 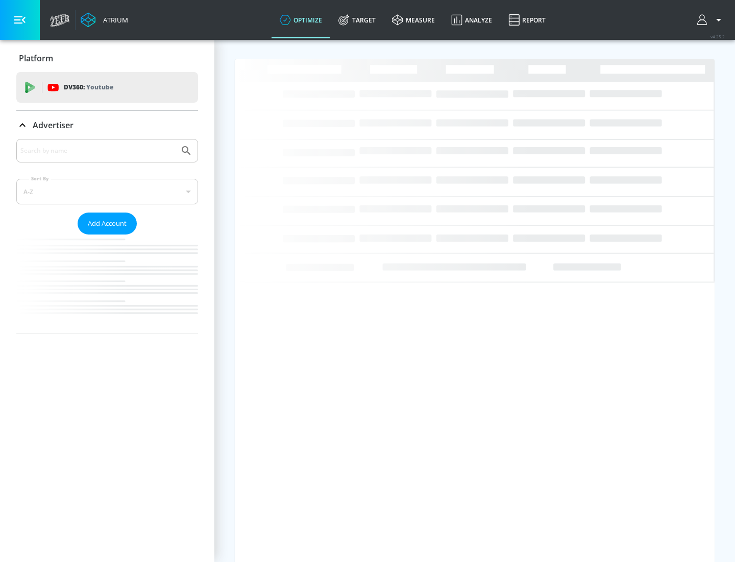 I want to click on a: Target, so click(x=357, y=20).